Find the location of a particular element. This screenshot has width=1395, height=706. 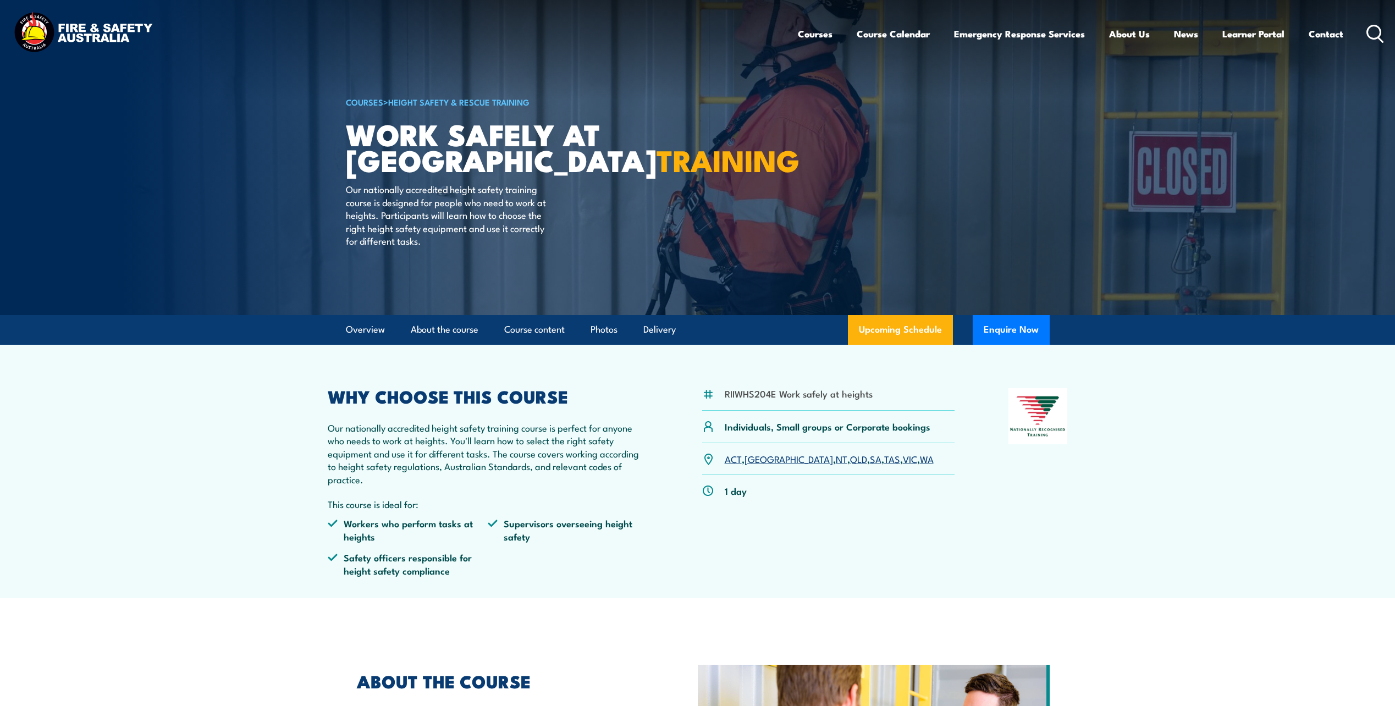

p: Individuals, Small groups or Corporate bookings is located at coordinates (827, 426).